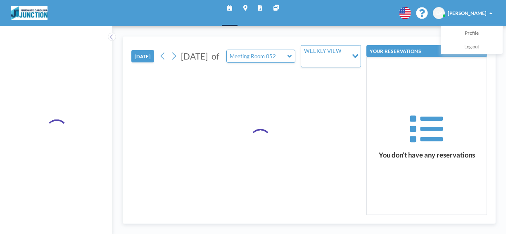  What do you see at coordinates (324, 61) in the screenshot?
I see `input: Search for option` at bounding box center [324, 61].